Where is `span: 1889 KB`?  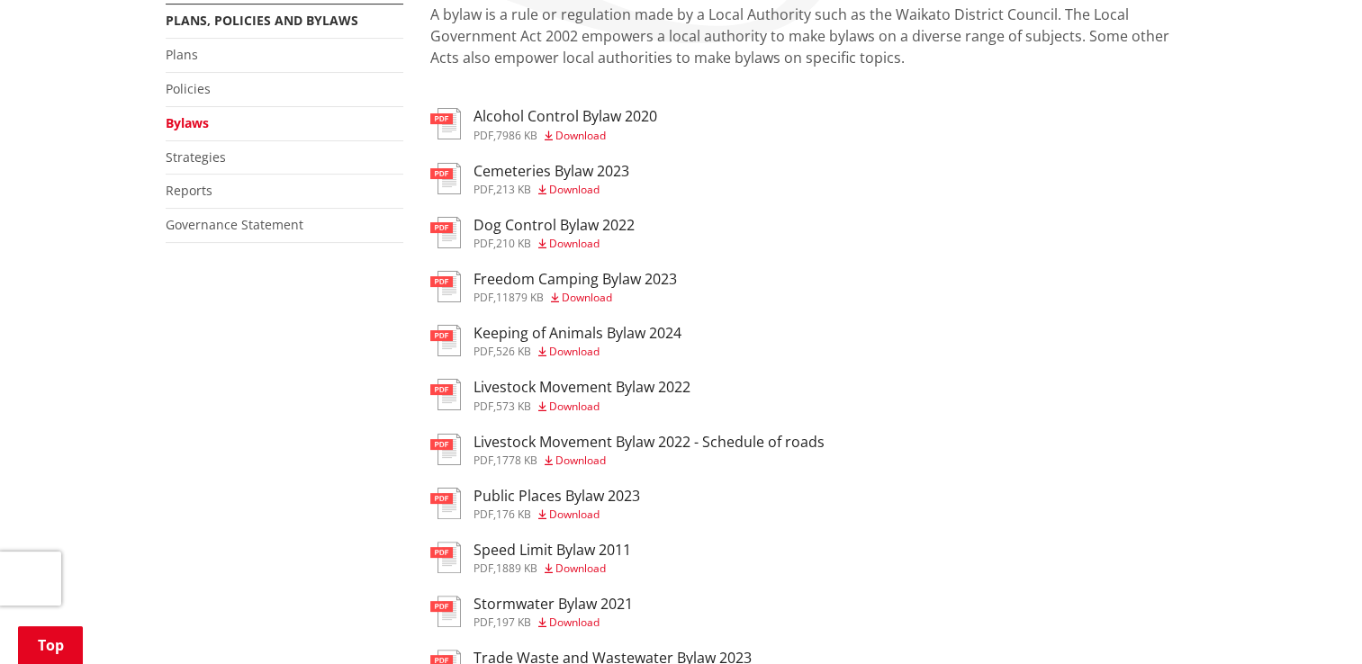 span: 1889 KB is located at coordinates (517, 568).